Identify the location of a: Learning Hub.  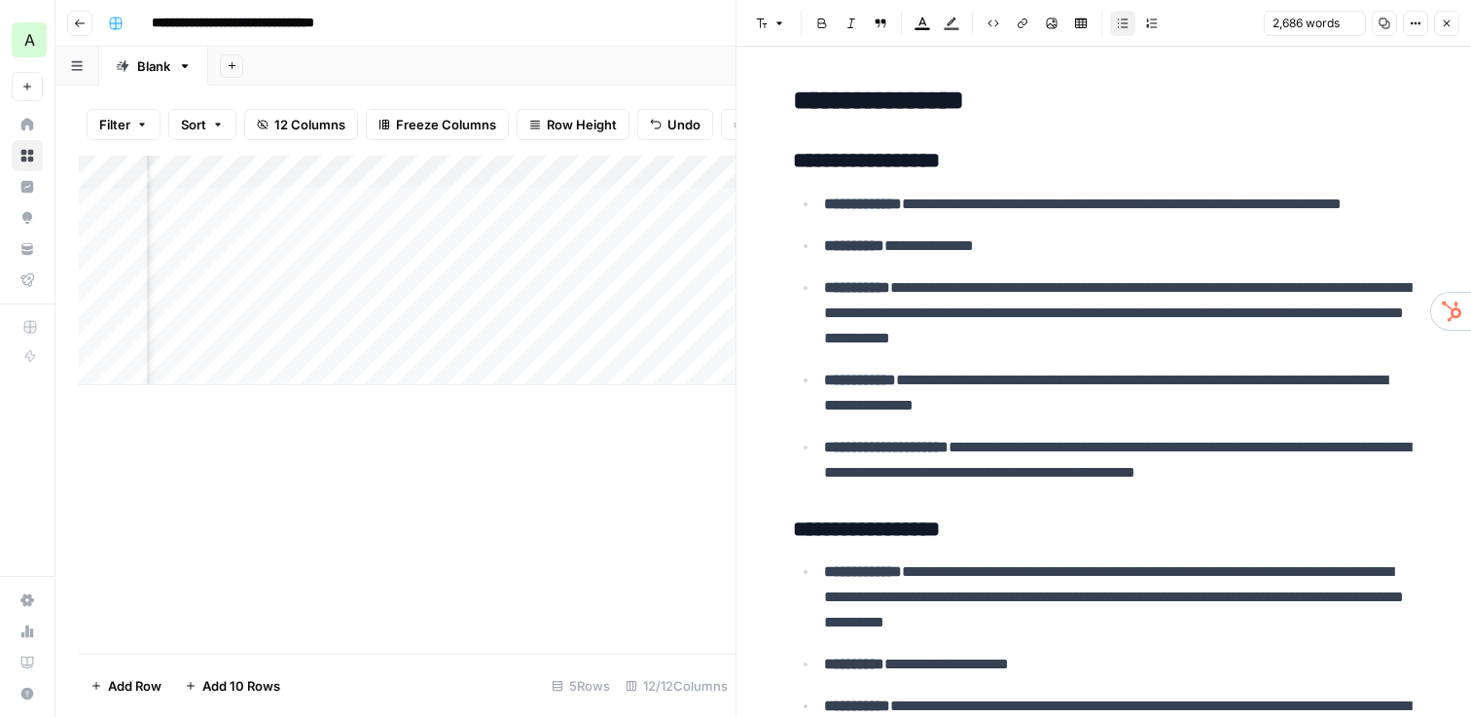
(27, 663).